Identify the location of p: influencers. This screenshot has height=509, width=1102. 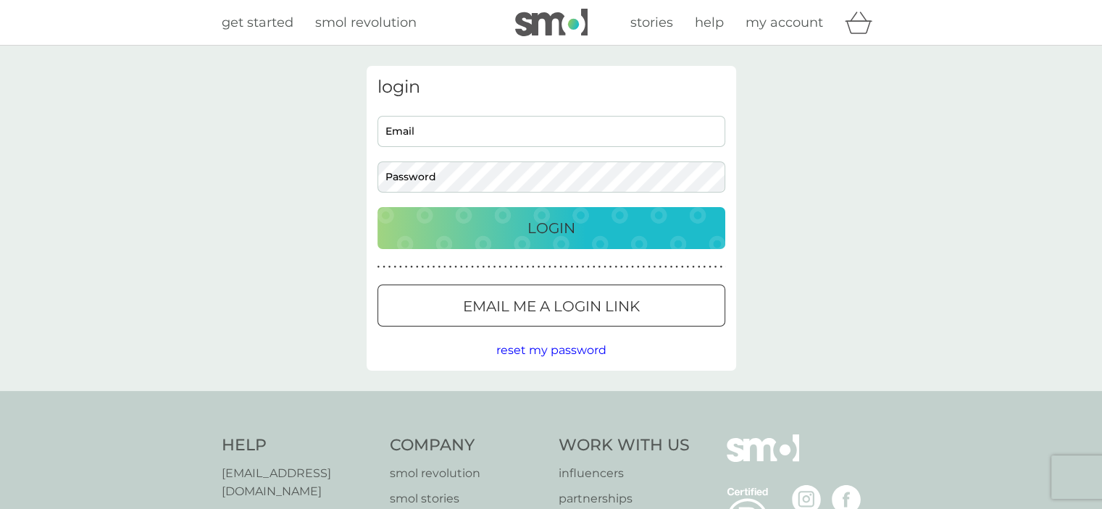
(624, 474).